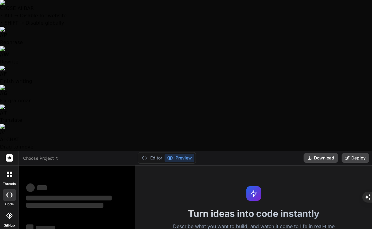 This screenshot has width=372, height=229. Describe the element at coordinates (152, 158) in the screenshot. I see `button: Editor` at that location.